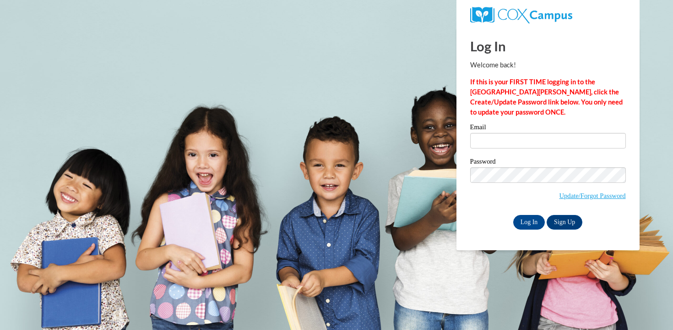 This screenshot has height=330, width=673. Describe the element at coordinates (530, 222) in the screenshot. I see `input: Log In` at that location.